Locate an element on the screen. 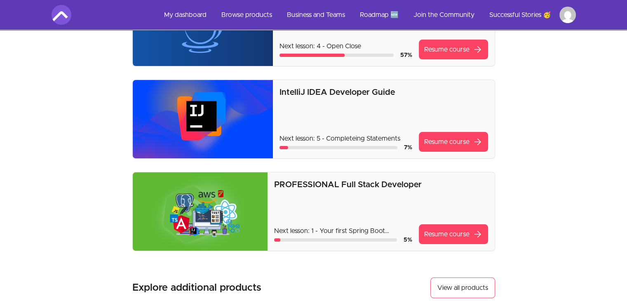 The image size is (627, 301). a: Join the Community is located at coordinates (444, 15).